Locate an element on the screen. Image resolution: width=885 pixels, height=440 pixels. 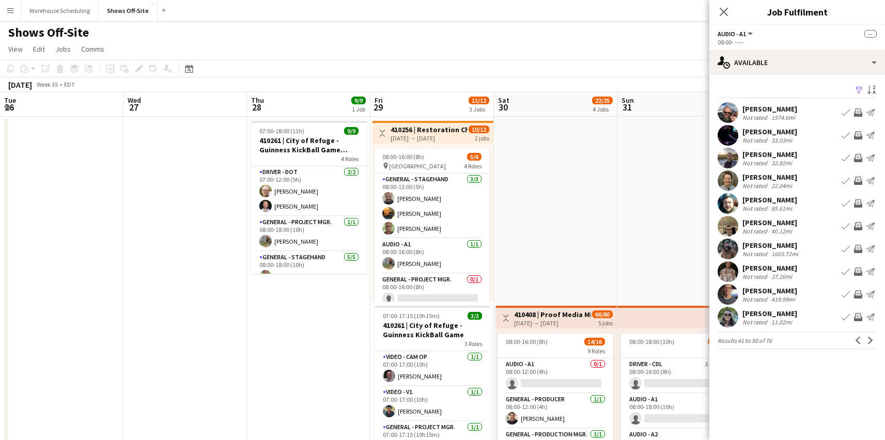
div: 85.61mi is located at coordinates (782, 208).